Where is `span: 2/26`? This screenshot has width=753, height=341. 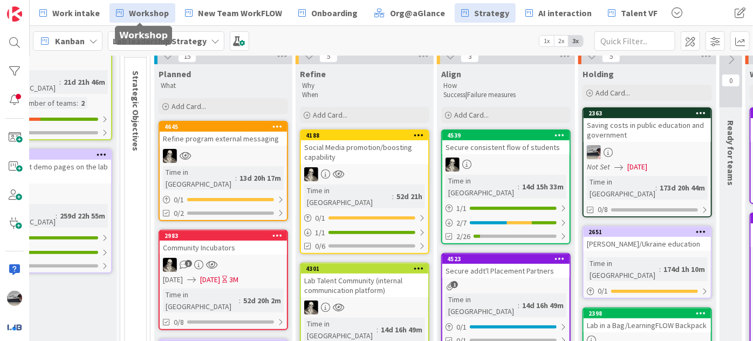
span: 2/26 is located at coordinates (463, 236).